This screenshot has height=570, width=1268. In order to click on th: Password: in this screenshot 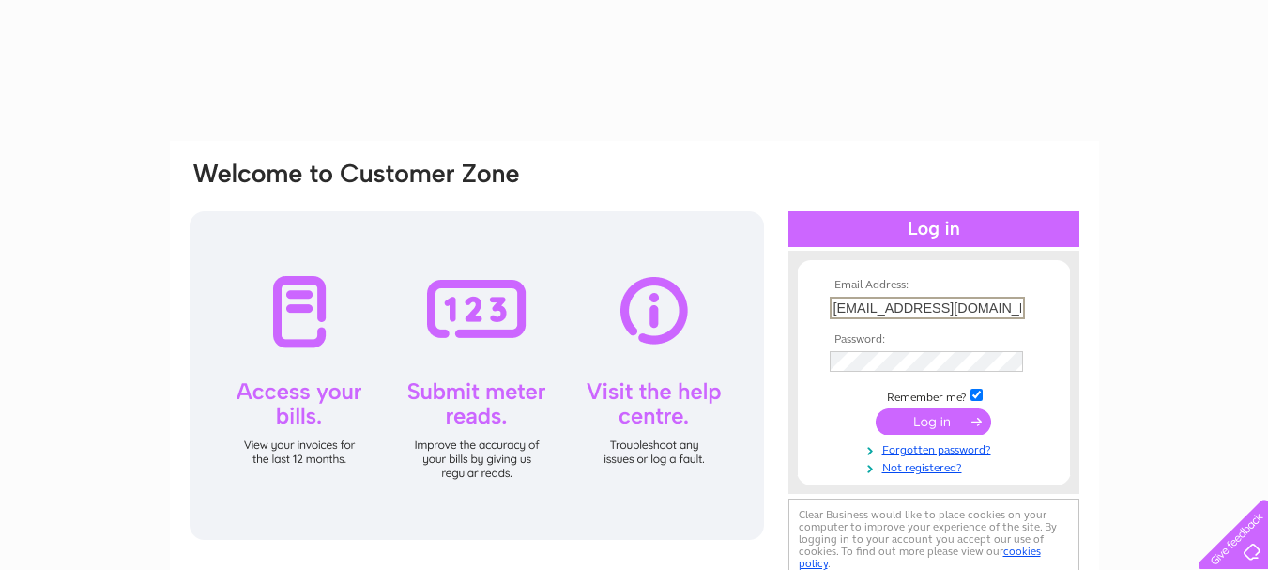, I will do `click(934, 340)`.